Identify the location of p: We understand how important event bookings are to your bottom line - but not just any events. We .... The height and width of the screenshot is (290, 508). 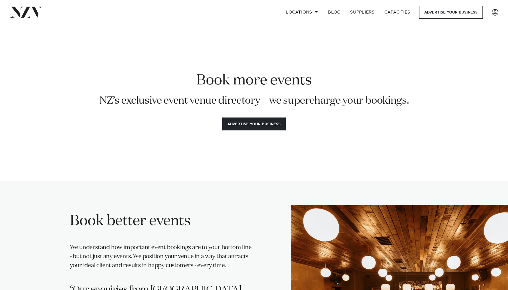
(162, 256).